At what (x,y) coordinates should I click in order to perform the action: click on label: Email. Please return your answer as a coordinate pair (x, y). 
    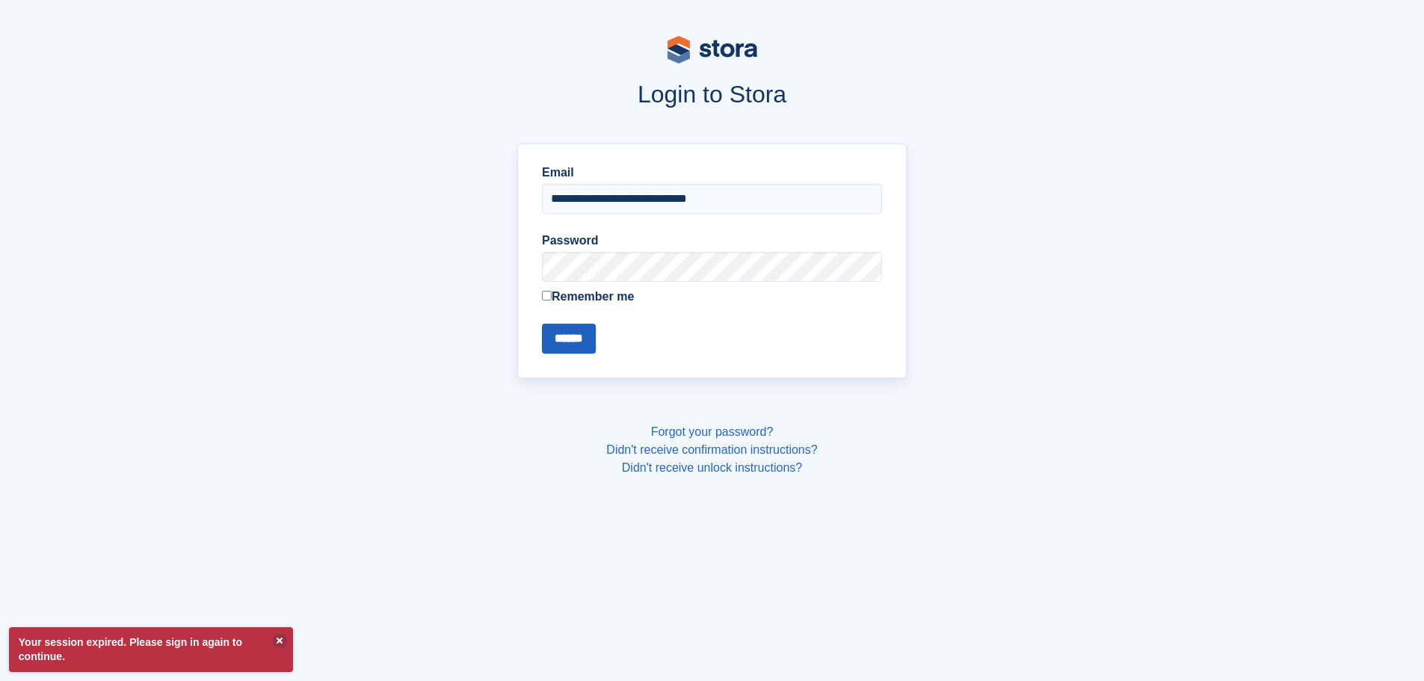
    Looking at the image, I should click on (712, 173).